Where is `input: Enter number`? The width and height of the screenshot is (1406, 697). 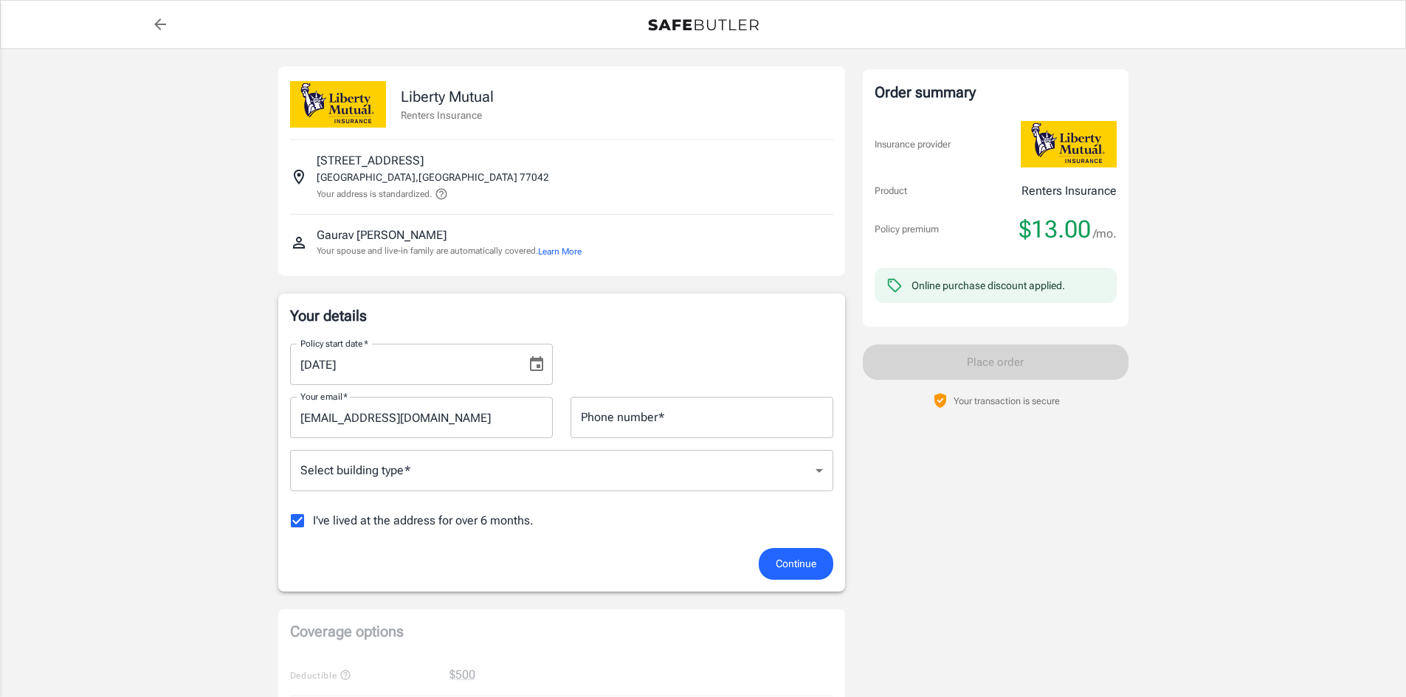 input: Enter number is located at coordinates (702, 418).